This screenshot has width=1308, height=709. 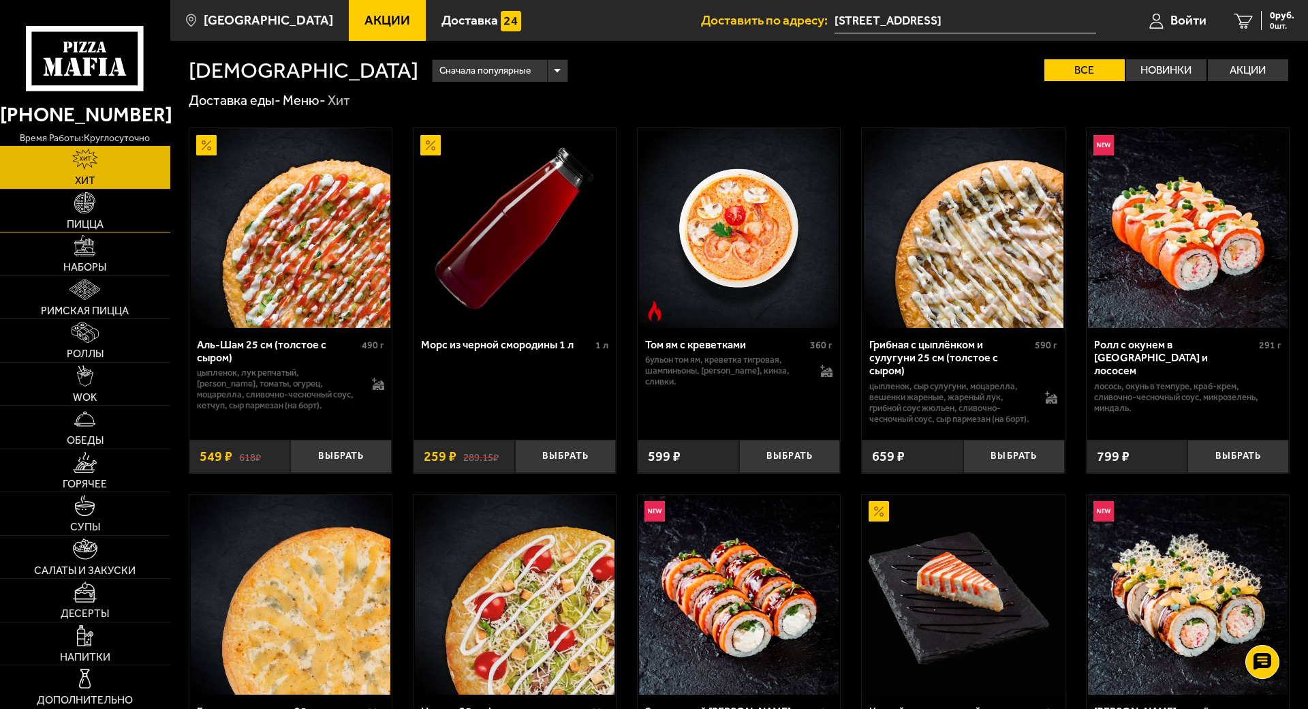 What do you see at coordinates (339, 100) in the screenshot?
I see `div: Хит` at bounding box center [339, 100].